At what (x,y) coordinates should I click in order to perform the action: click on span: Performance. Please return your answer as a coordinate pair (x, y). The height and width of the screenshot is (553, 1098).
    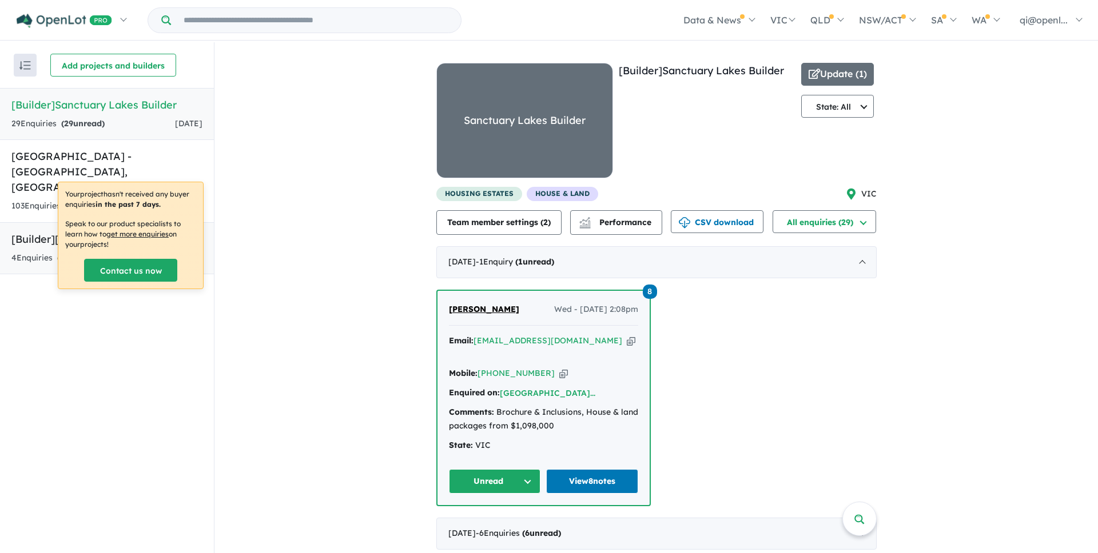
    Looking at the image, I should click on (616, 222).